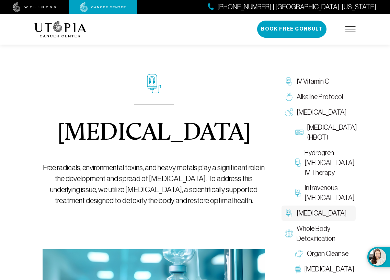 The width and height of the screenshot is (390, 280). What do you see at coordinates (318, 81) in the screenshot?
I see `a: IV Vitamin C` at bounding box center [318, 81].